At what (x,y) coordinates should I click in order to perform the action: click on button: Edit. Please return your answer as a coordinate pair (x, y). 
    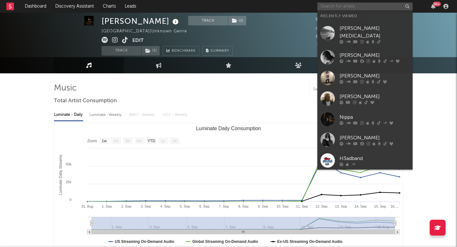
    Looking at the image, I should click on (138, 41).